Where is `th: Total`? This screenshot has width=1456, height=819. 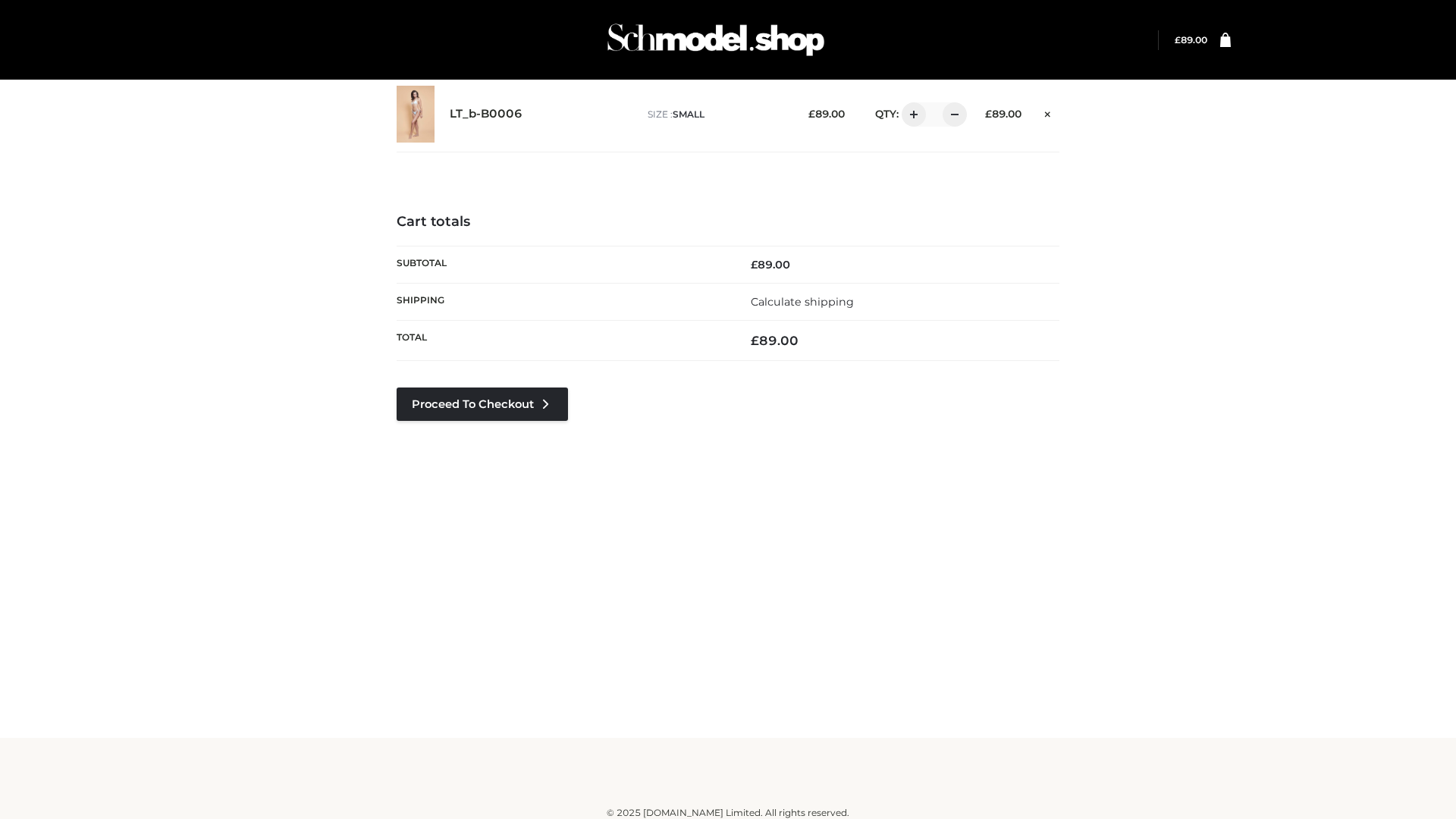
th: Total is located at coordinates (563, 340).